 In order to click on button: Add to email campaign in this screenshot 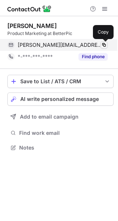, I will do `click(60, 117)`.